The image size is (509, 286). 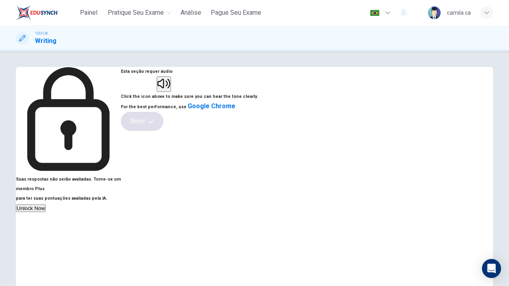 What do you see at coordinates (189, 97) in the screenshot?
I see `h6: Click the icon above to make sure you can hear the tone clearly.` at bounding box center [189, 97].